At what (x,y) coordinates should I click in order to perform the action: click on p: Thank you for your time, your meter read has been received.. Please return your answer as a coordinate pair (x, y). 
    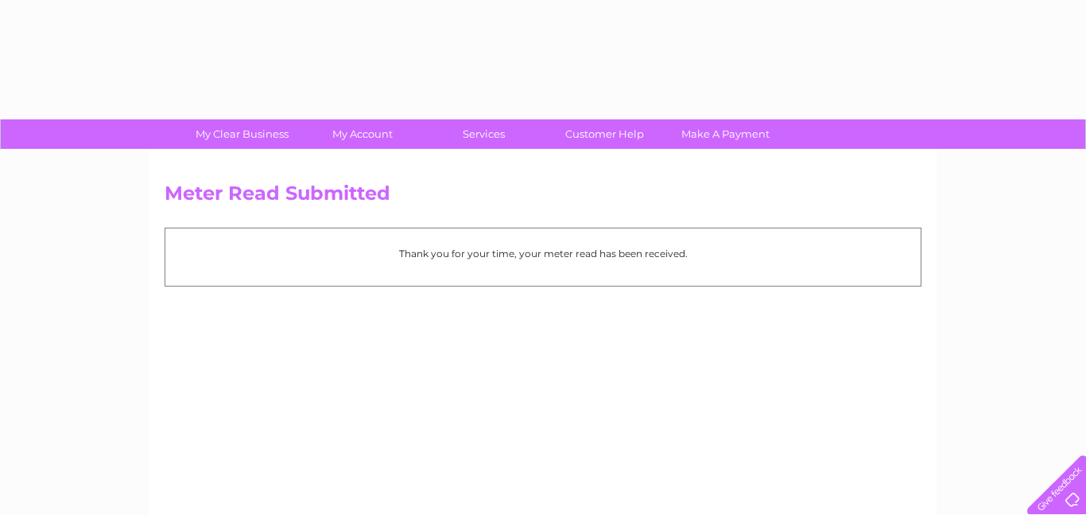
    Looking at the image, I should click on (543, 253).